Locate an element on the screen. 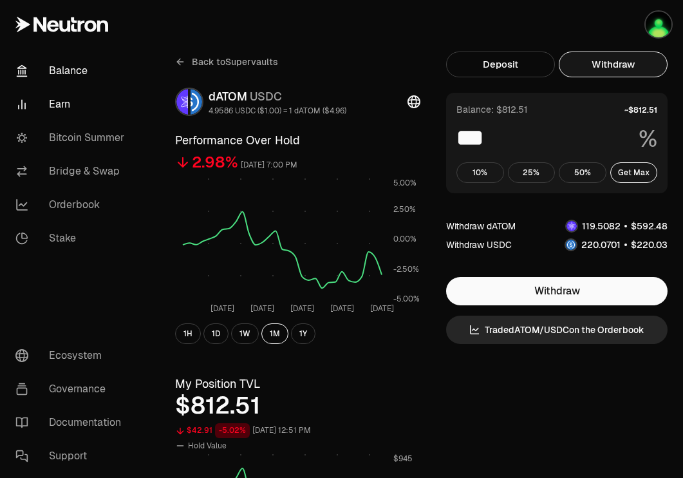 The height and width of the screenshot is (478, 683). tspan: 2.50% is located at coordinates (404, 209).